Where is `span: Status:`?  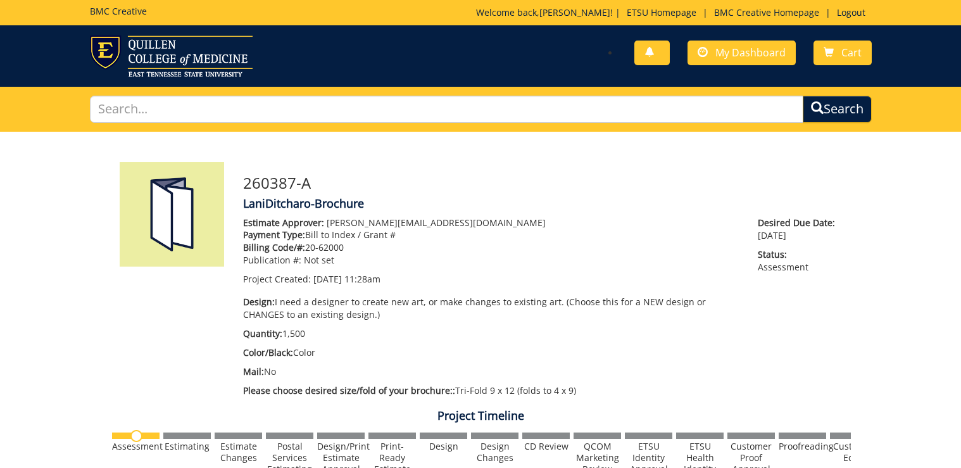
span: Status: is located at coordinates (799, 254).